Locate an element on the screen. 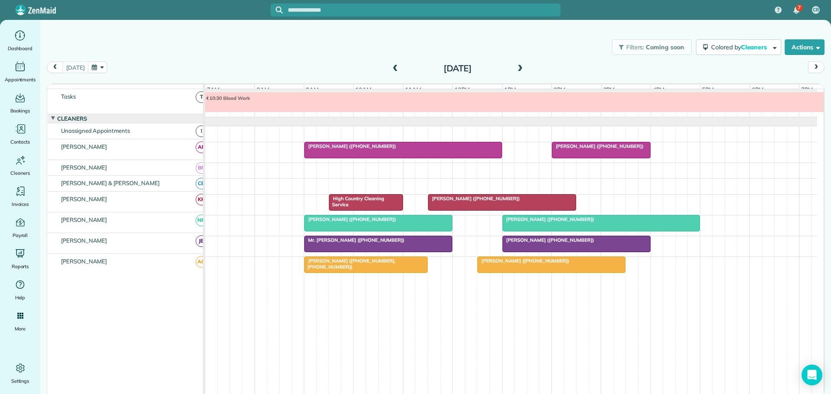  div: Open Intercom Messenger is located at coordinates (812, 375).